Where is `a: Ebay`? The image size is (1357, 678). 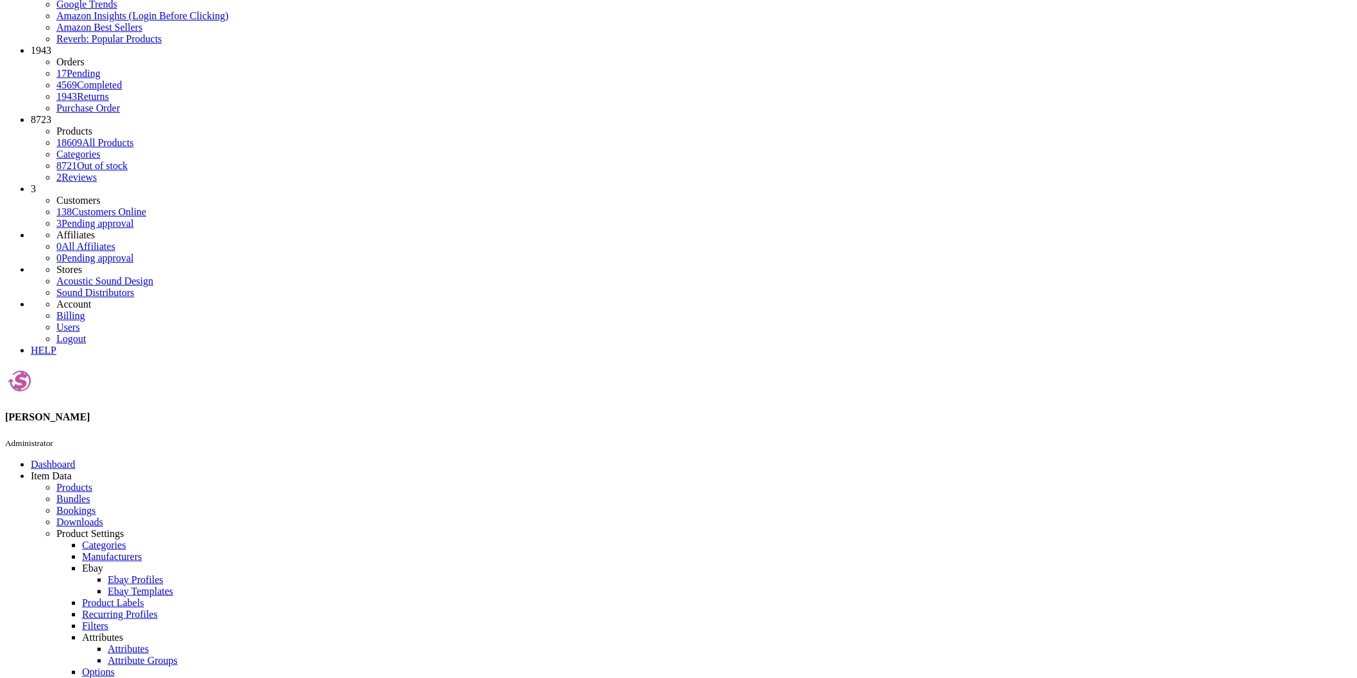
a: Ebay is located at coordinates (92, 568).